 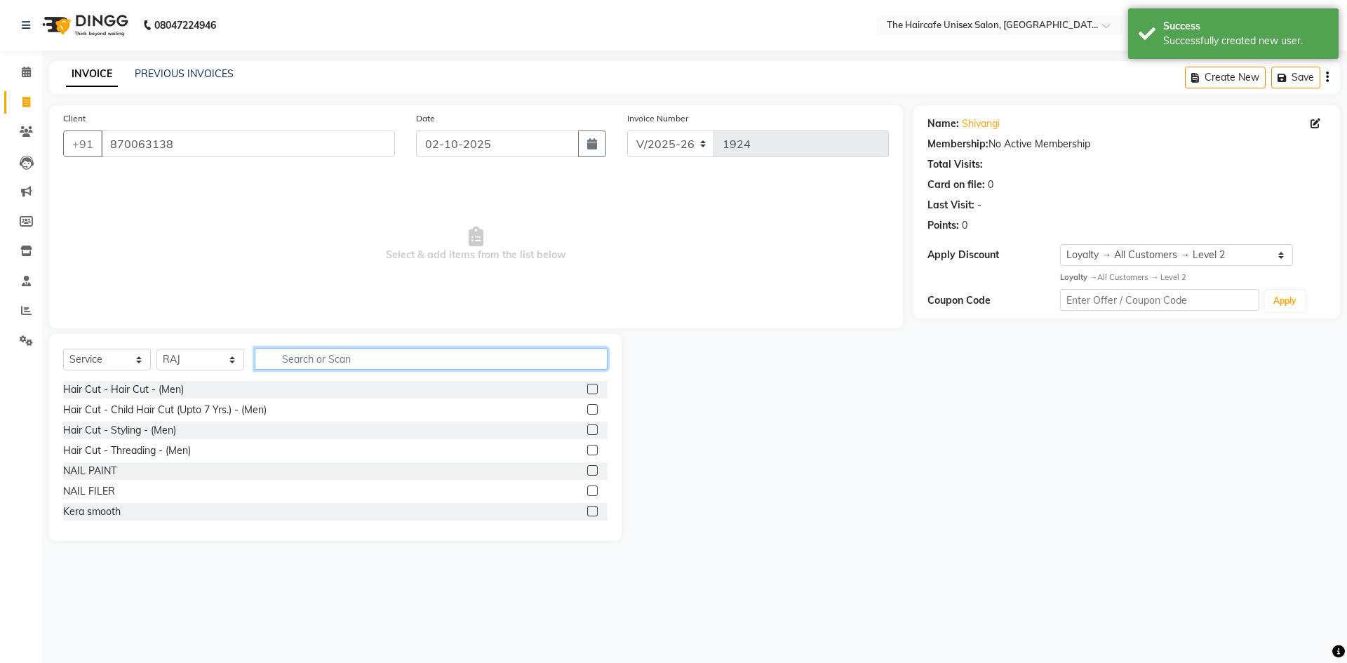 What do you see at coordinates (955, 164) in the screenshot?
I see `div: Total Visits:` at bounding box center [955, 164].